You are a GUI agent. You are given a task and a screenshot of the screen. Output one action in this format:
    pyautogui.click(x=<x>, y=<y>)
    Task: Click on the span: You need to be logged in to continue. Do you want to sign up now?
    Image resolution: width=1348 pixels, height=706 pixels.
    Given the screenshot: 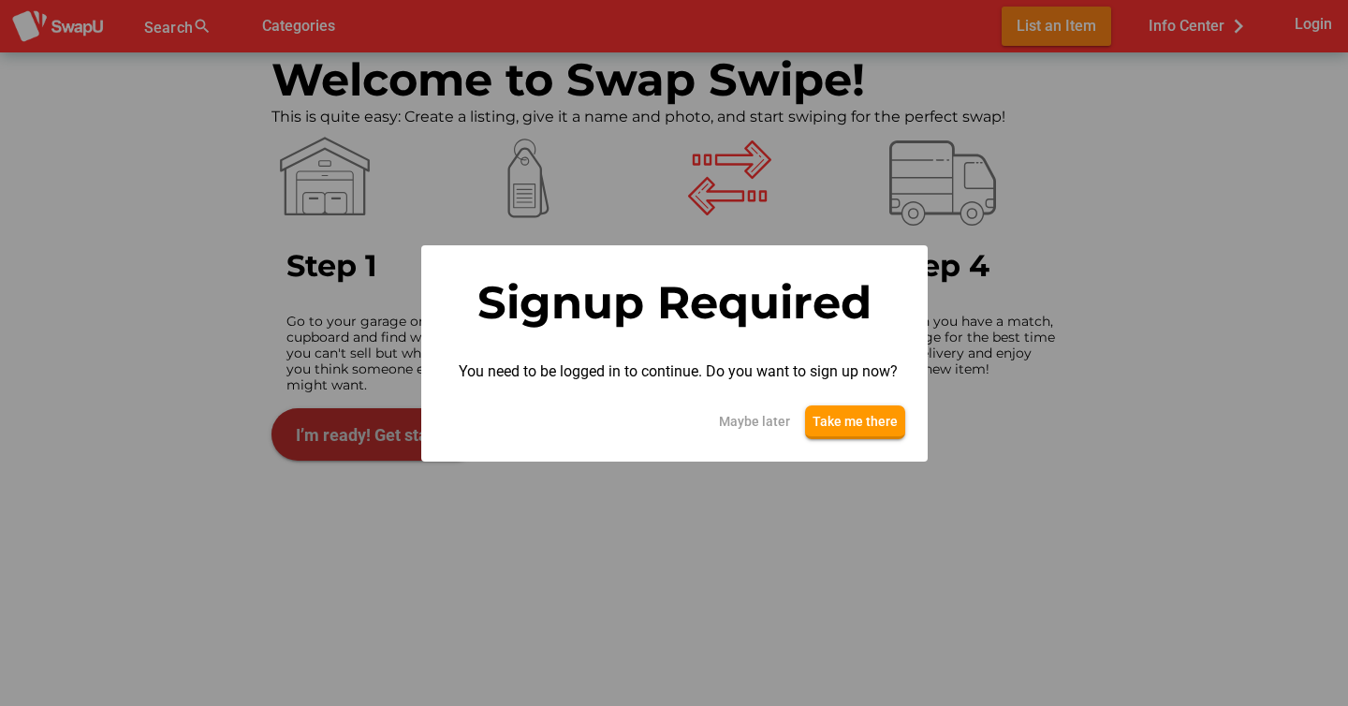 What is the action you would take?
    pyautogui.click(x=678, y=372)
    